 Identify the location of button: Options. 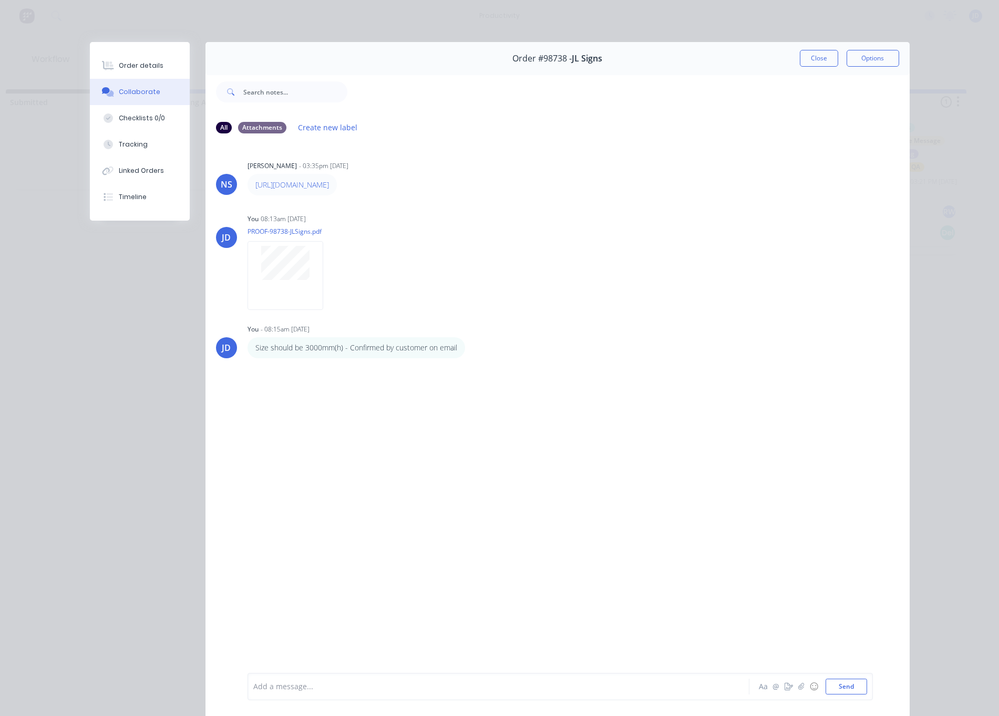
(873, 58).